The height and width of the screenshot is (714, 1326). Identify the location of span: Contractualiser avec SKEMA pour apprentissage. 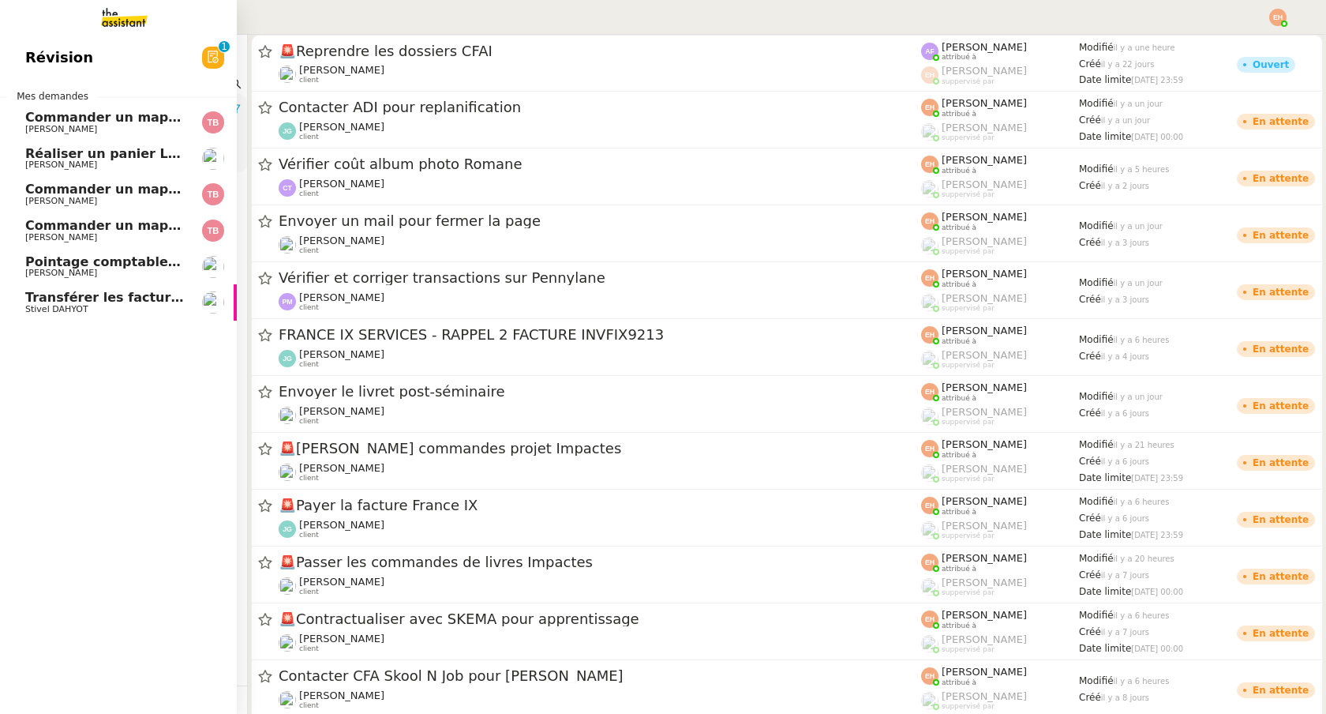
(600, 619).